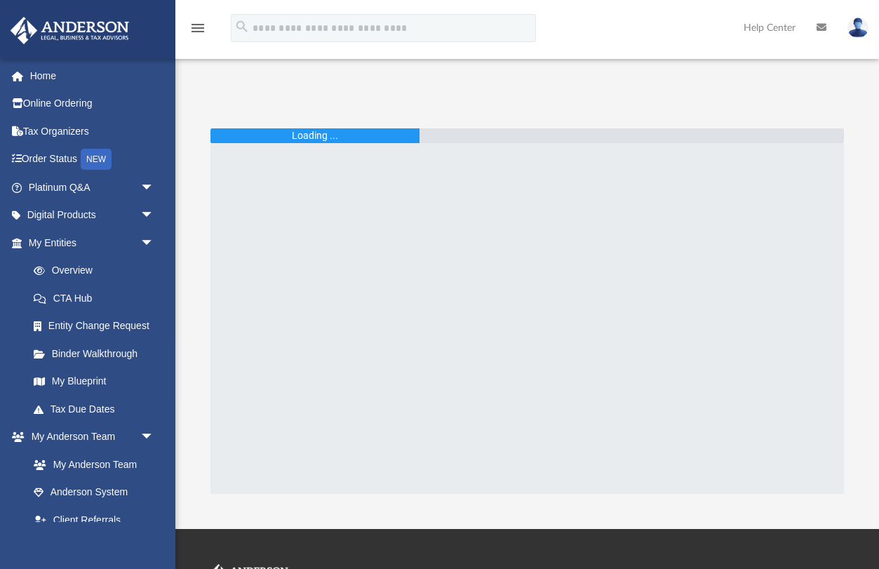 The width and height of the screenshot is (879, 569). What do you see at coordinates (315, 135) in the screenshot?
I see `div: Loading ...` at bounding box center [315, 135].